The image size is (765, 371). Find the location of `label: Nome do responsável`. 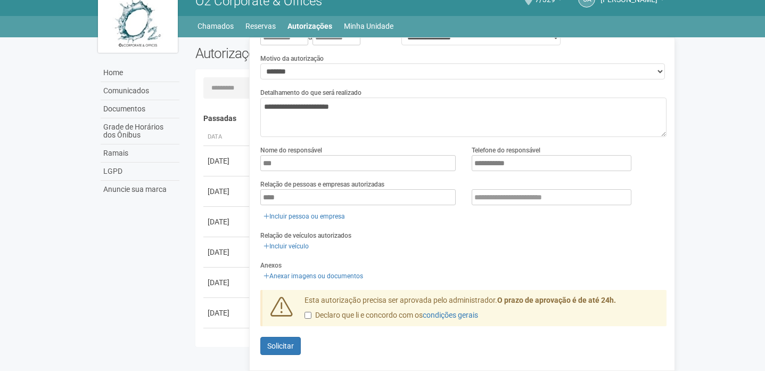

label: Nome do responsável is located at coordinates (291, 150).